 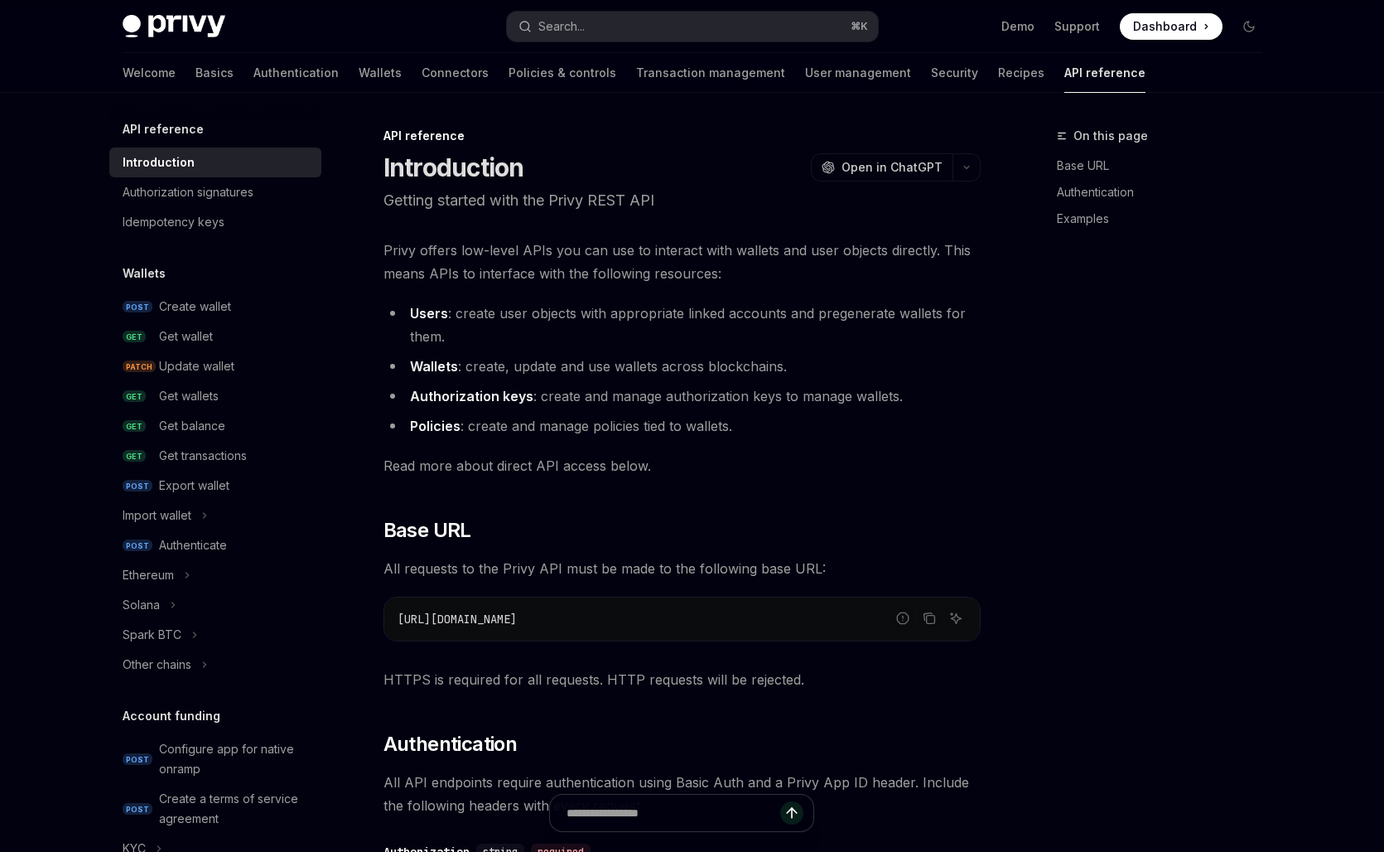 I want to click on span: On this page, so click(x=1111, y=136).